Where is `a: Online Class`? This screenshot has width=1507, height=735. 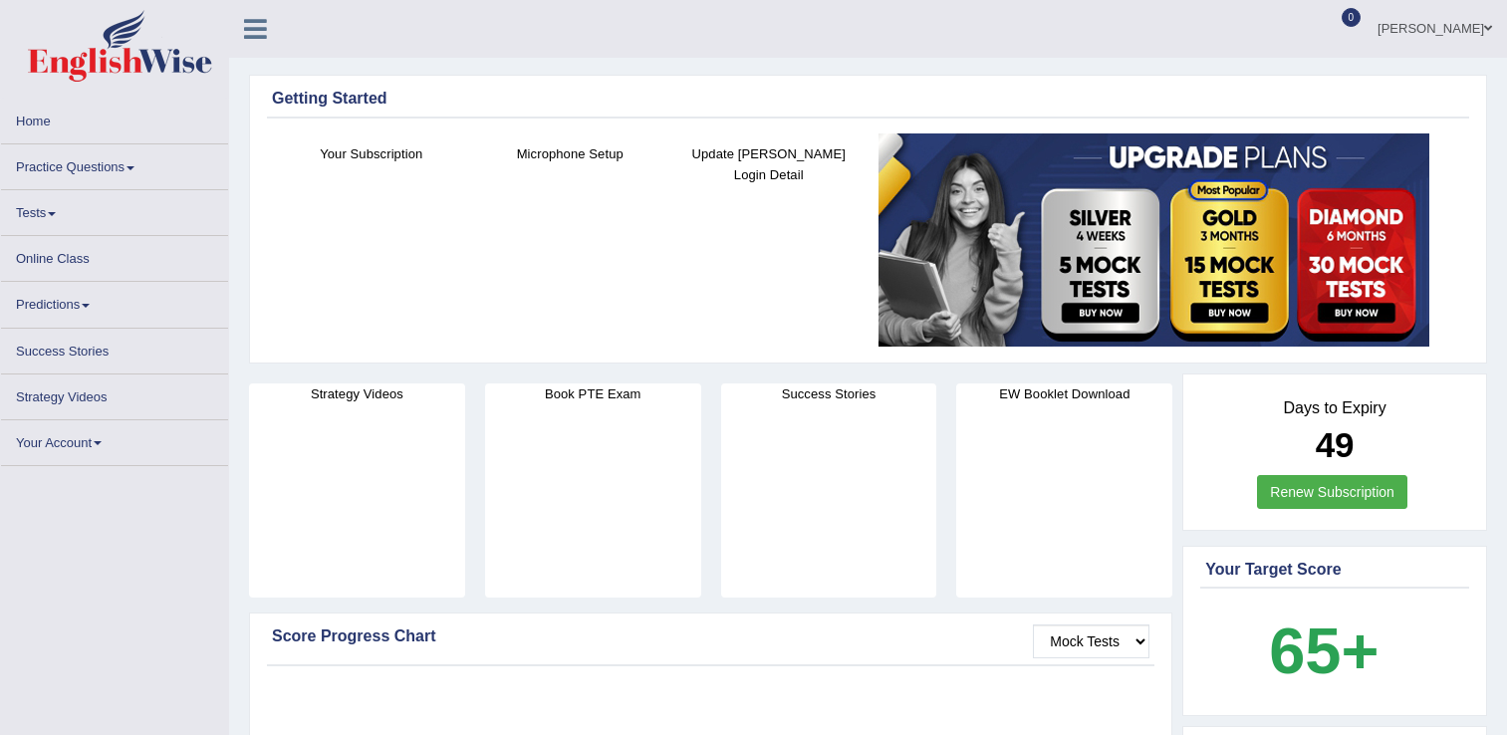
a: Online Class is located at coordinates (115, 255).